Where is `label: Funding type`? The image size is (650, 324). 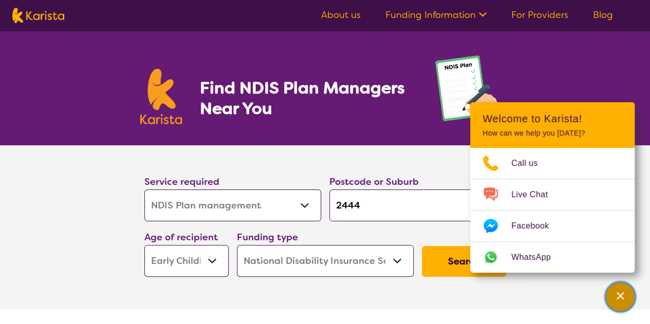
label: Funding type is located at coordinates (267, 237).